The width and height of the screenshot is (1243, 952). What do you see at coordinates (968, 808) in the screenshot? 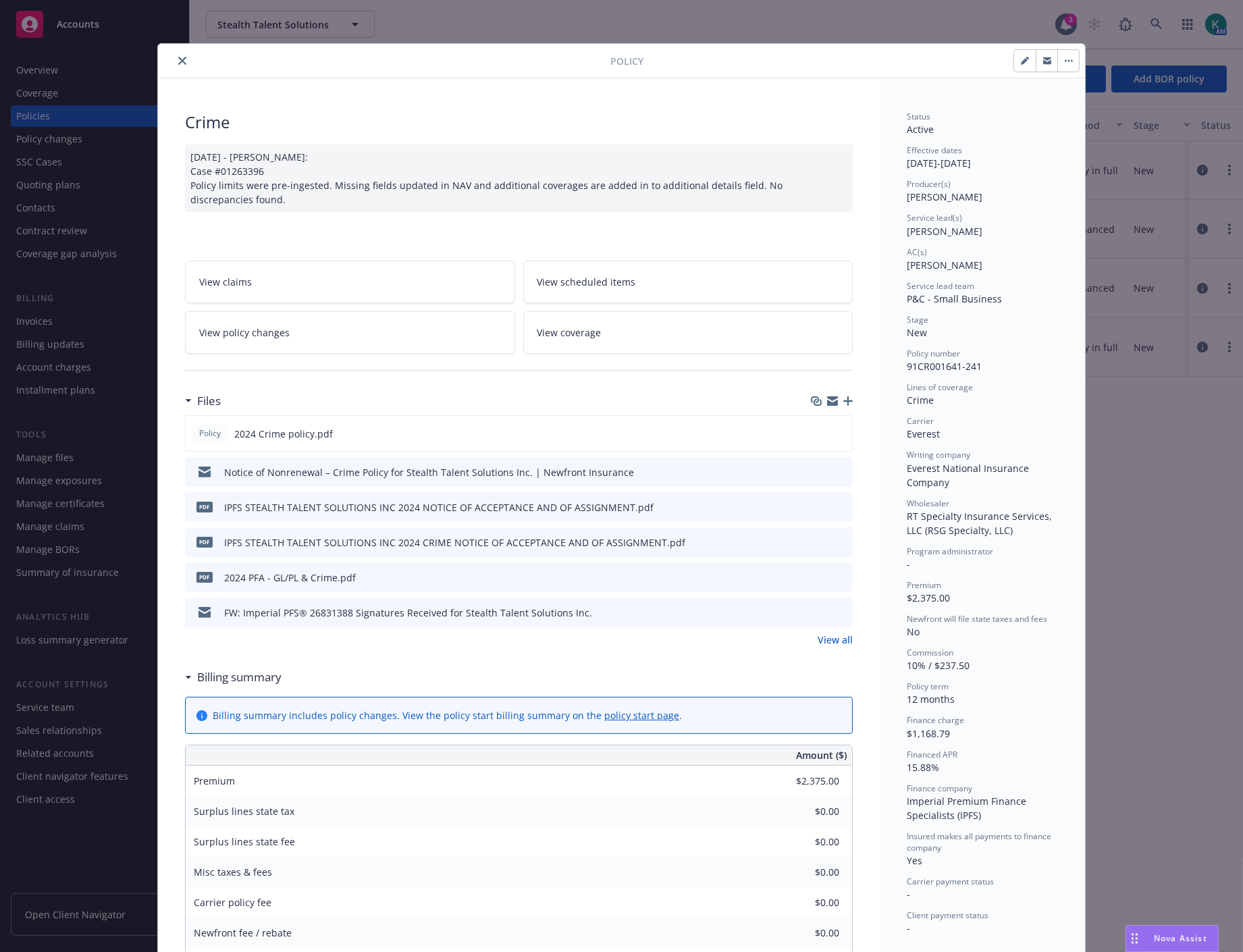
I see `span: Imperial Premium Finance Specialists (IPFS)` at bounding box center [968, 808].